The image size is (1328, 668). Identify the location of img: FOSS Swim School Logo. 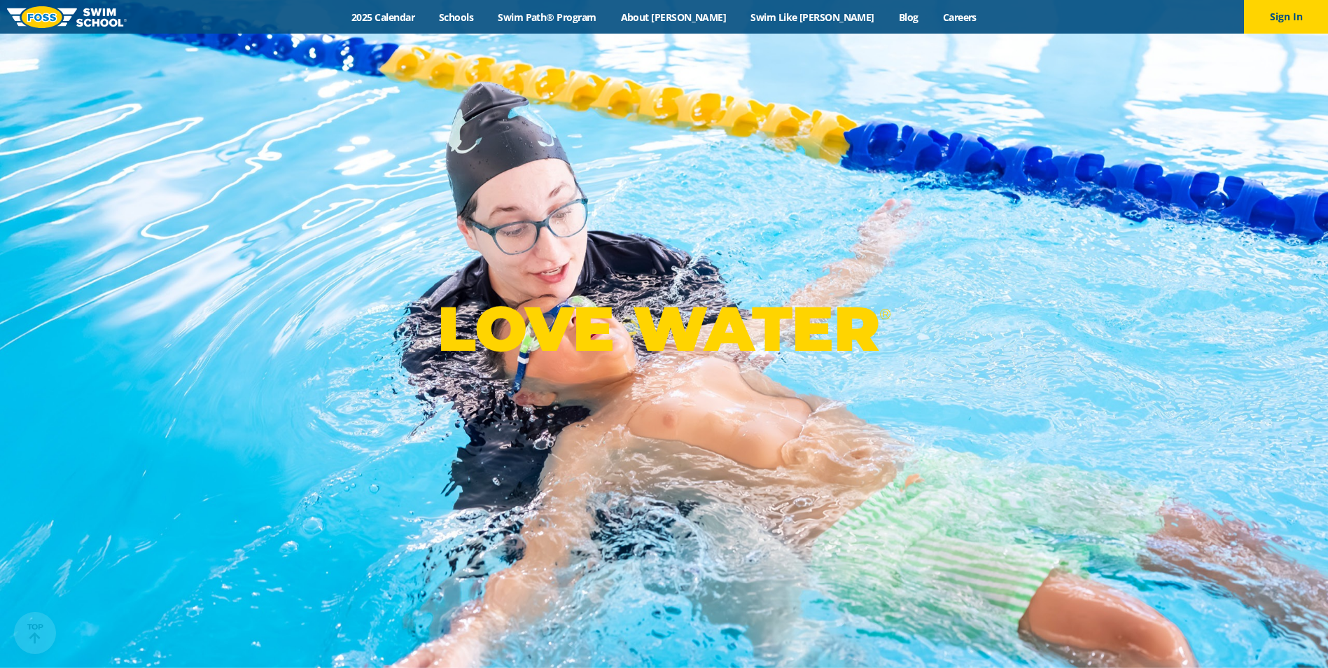
(67, 17).